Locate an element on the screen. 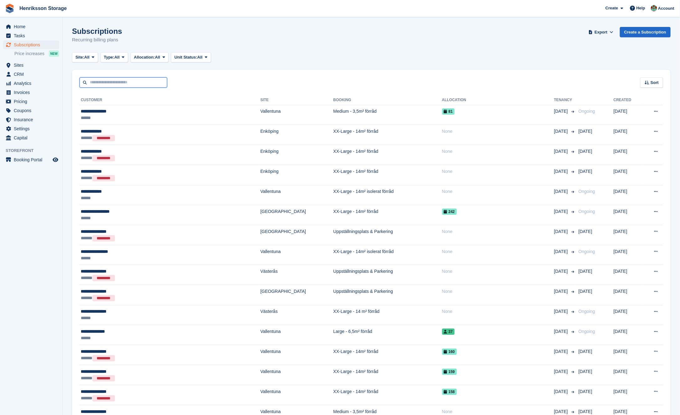  span: Insurance is located at coordinates (33, 120).